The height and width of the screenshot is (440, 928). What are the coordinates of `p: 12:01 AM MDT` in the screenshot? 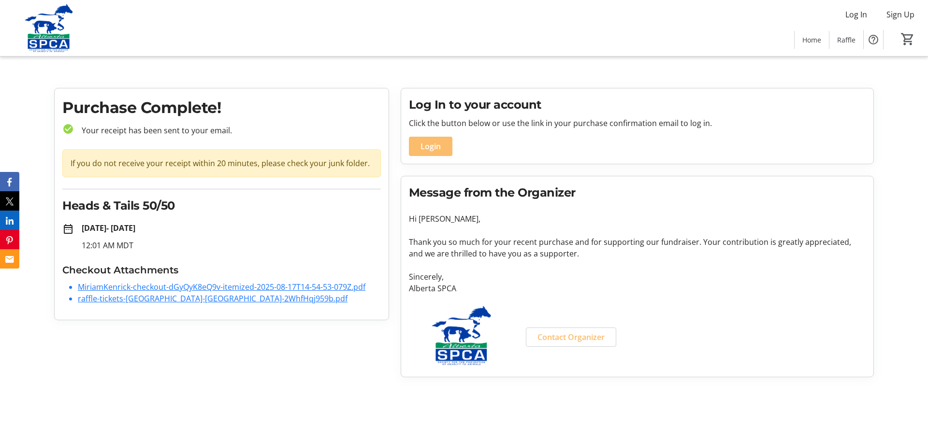 It's located at (231, 246).